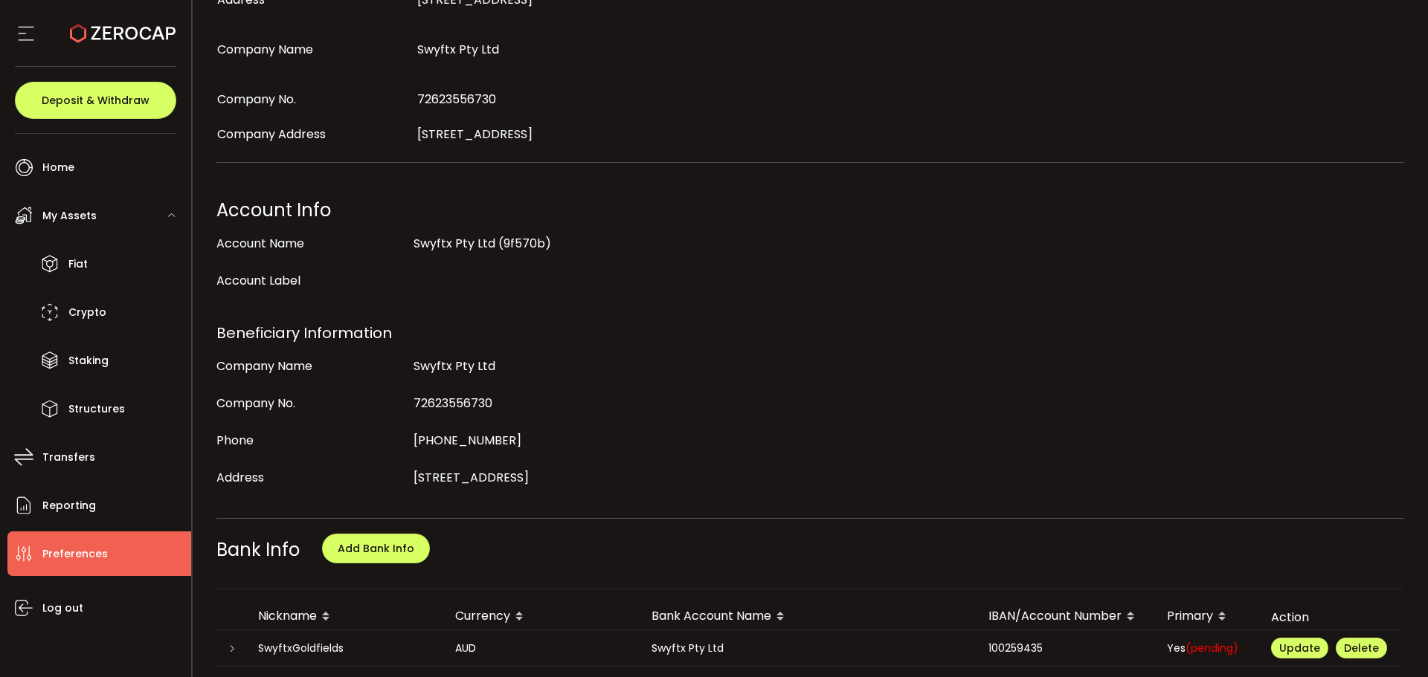 The height and width of the screenshot is (677, 1428). What do you see at coordinates (68, 457) in the screenshot?
I see `span: Transfers` at bounding box center [68, 457].